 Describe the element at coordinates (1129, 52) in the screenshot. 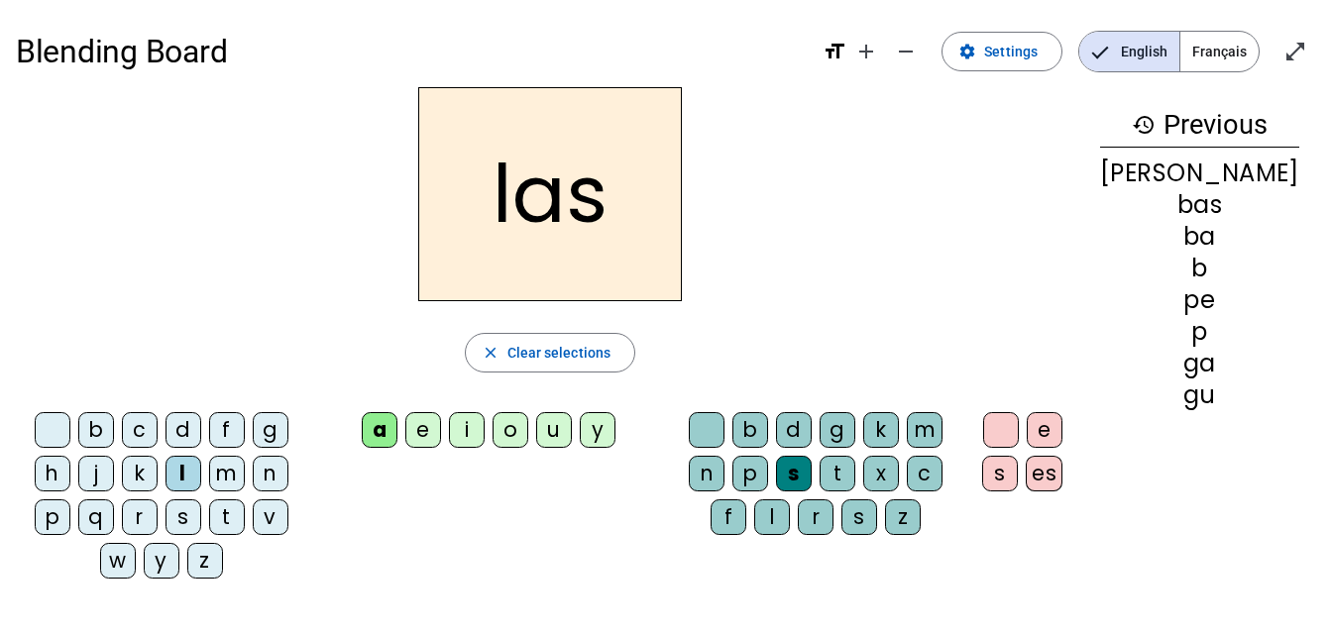

I see `span: English` at that location.